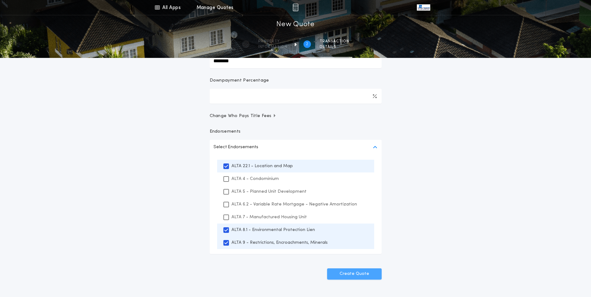 This screenshot has height=297, width=591. What do you see at coordinates (273, 47) in the screenshot?
I see `span: information` at bounding box center [273, 47].